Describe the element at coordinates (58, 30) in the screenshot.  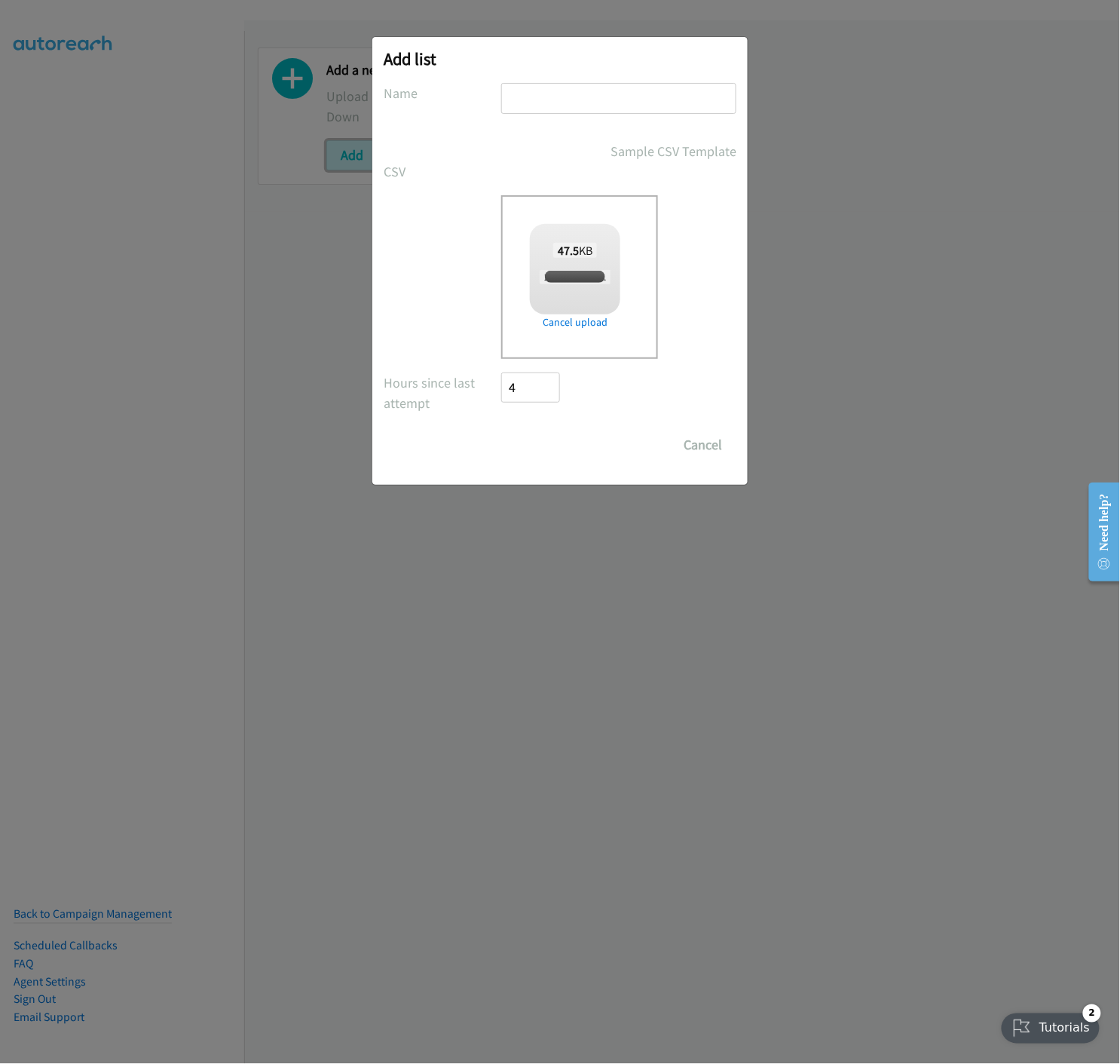
I see `button: Checklist, Tutorials, 2 incomplete tasks` at that location.